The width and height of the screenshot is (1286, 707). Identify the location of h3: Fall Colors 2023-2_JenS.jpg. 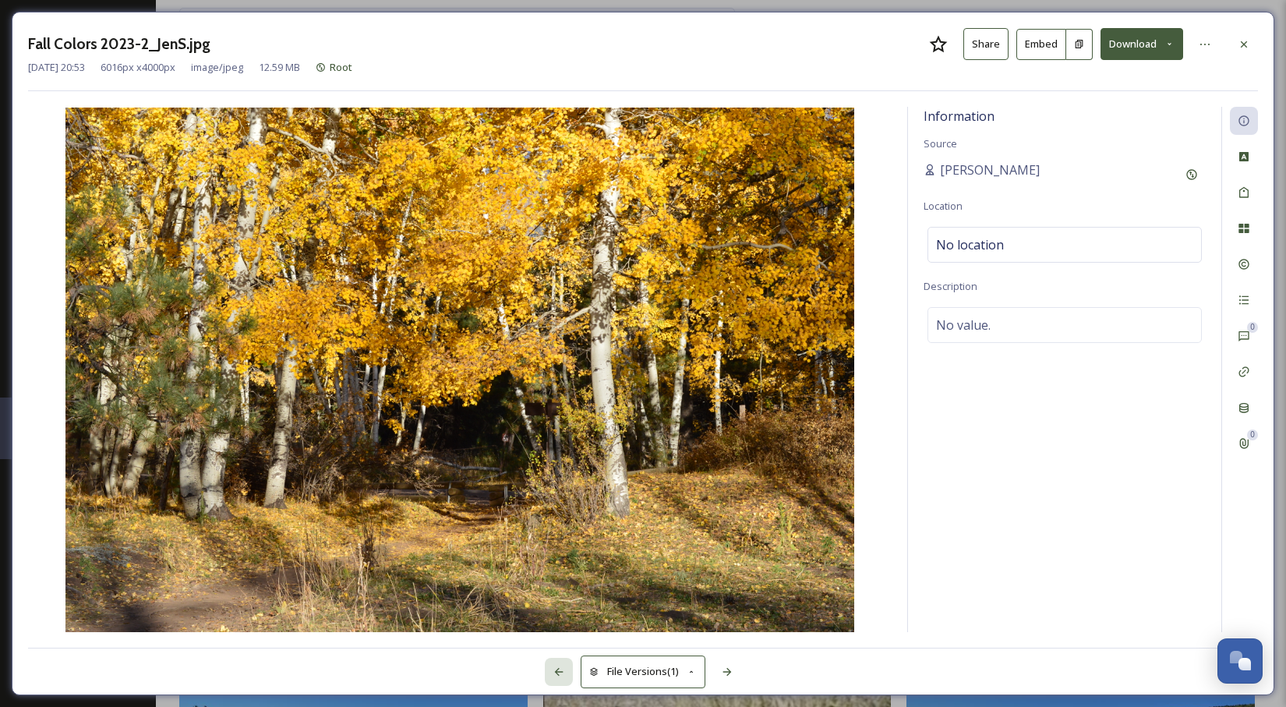
(119, 44).